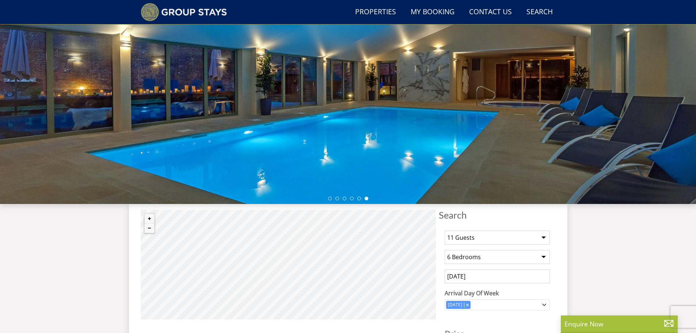  What do you see at coordinates (619, 324) in the screenshot?
I see `p: Enquire Now` at bounding box center [619, 324].